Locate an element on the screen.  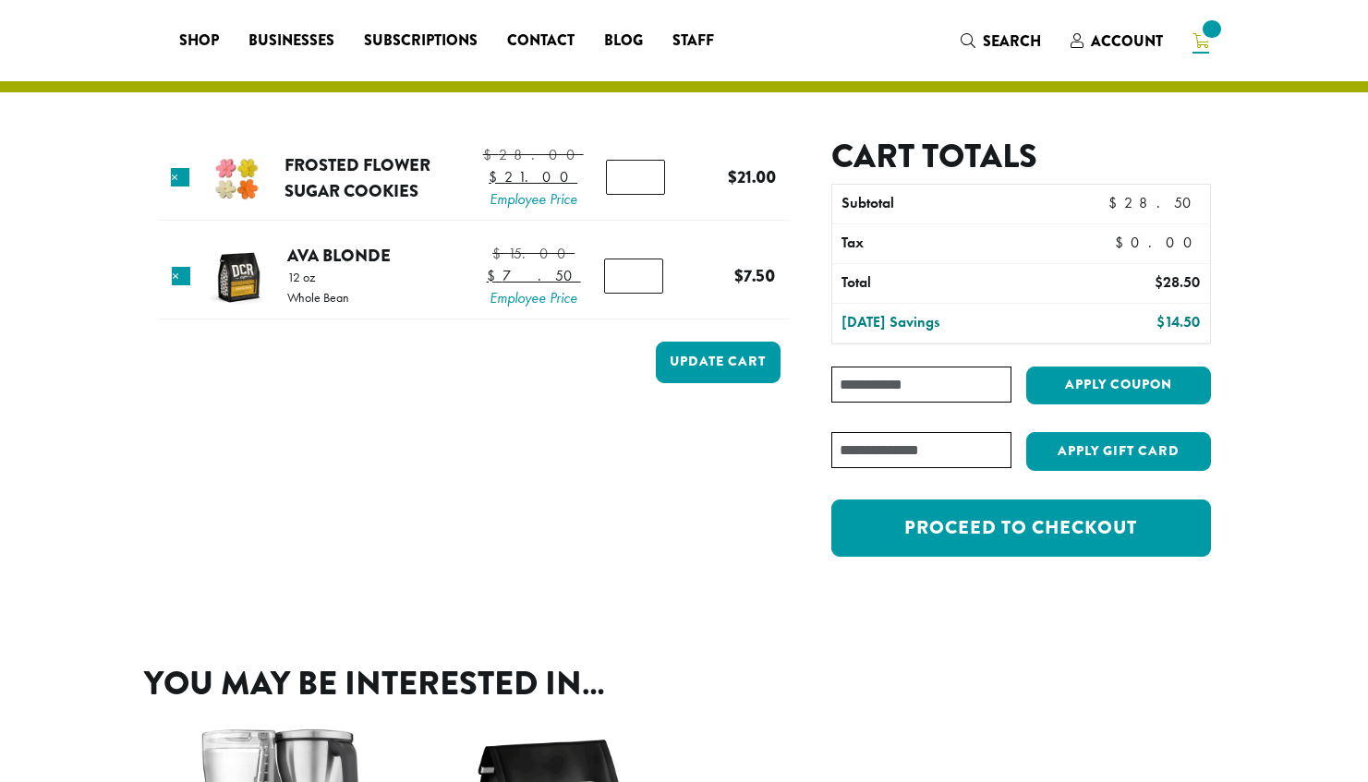
a: Proceed to checkout is located at coordinates (1021, 528).